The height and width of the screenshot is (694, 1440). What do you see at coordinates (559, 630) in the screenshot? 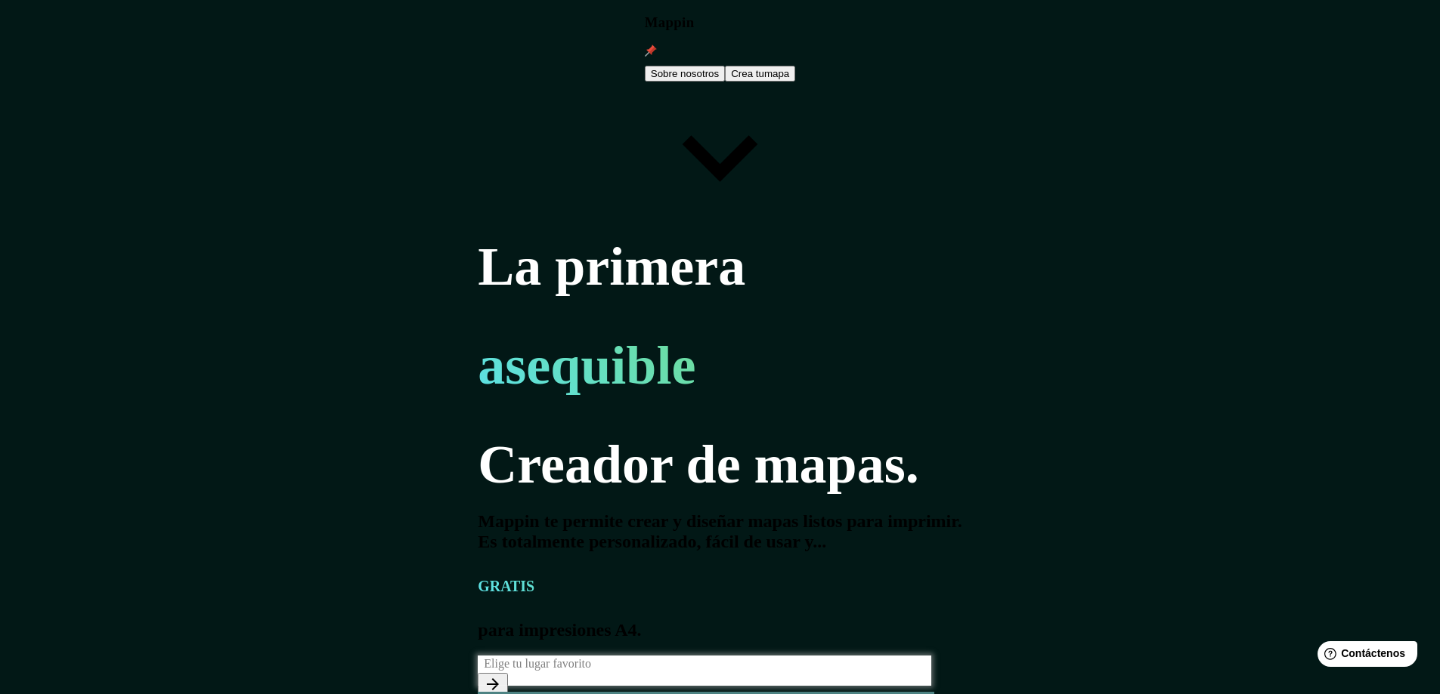
I see `font: para impresiones A4.` at bounding box center [559, 630].